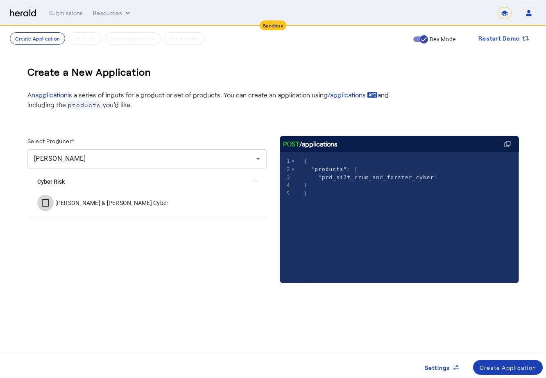 This screenshot has height=378, width=546. Describe the element at coordinates (285, 178) in the screenshot. I see `div: 3` at that location.